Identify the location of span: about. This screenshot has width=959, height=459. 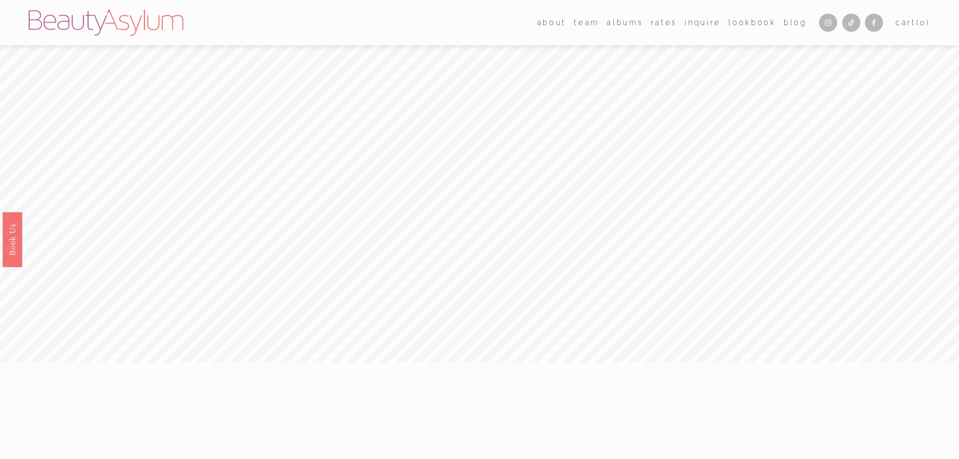
(552, 23).